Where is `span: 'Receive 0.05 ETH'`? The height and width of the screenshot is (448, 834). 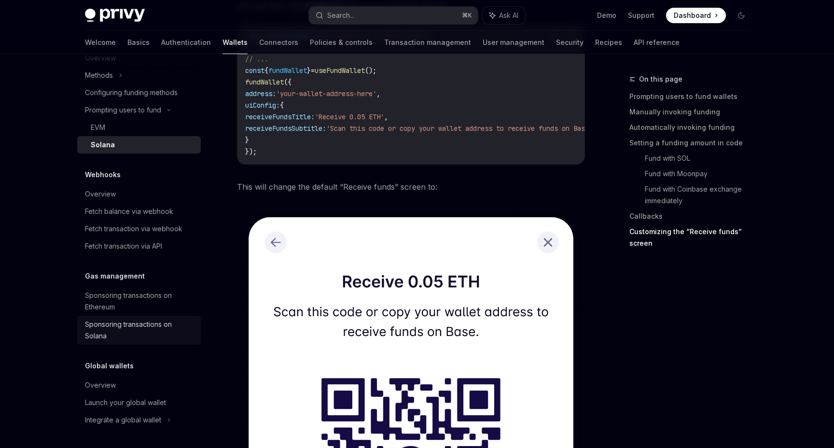 span: 'Receive 0.05 ETH' is located at coordinates (349, 117).